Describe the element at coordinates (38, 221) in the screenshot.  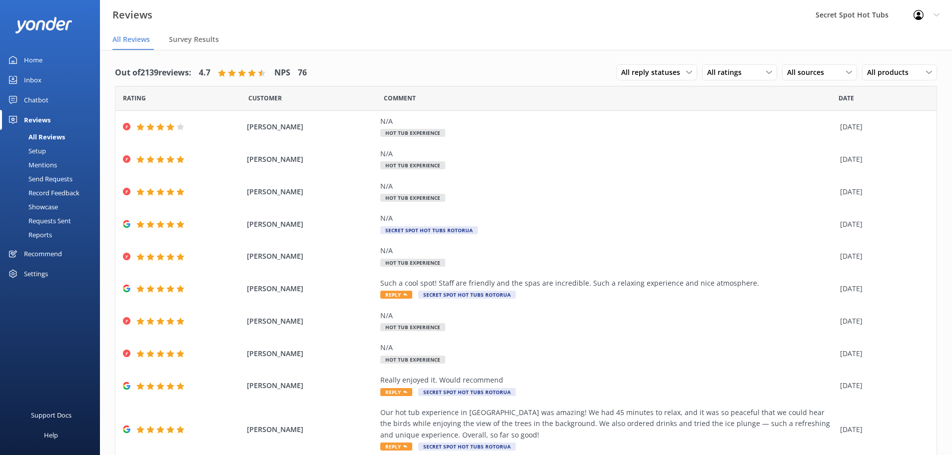
I see `div: Requests Sent` at that location.